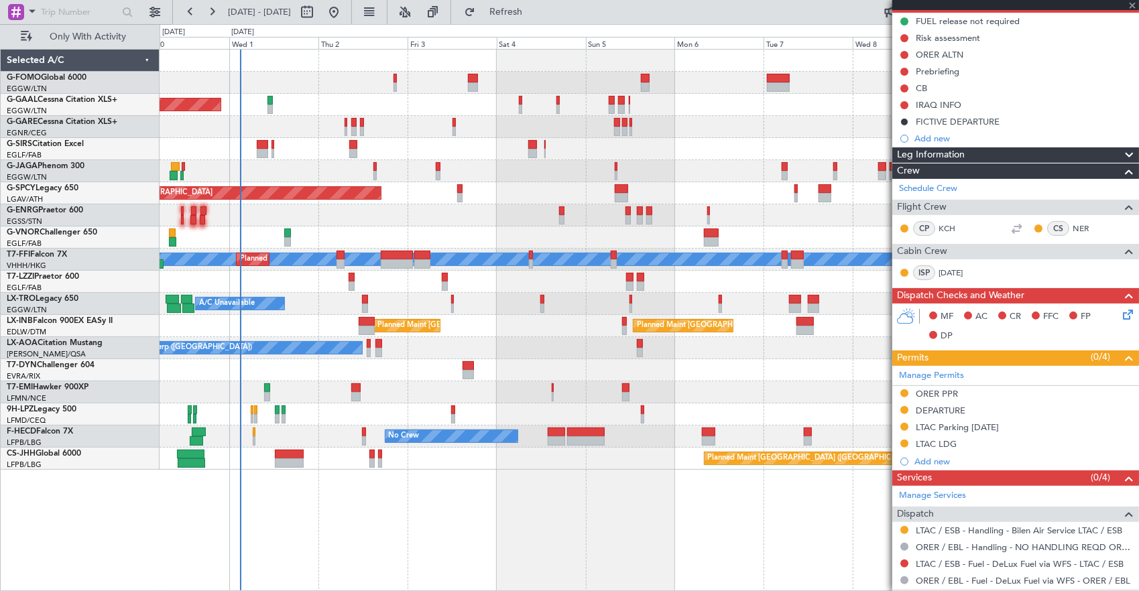 The height and width of the screenshot is (591, 1139). What do you see at coordinates (936, 444) in the screenshot?
I see `div: LTAC LDG` at bounding box center [936, 444].